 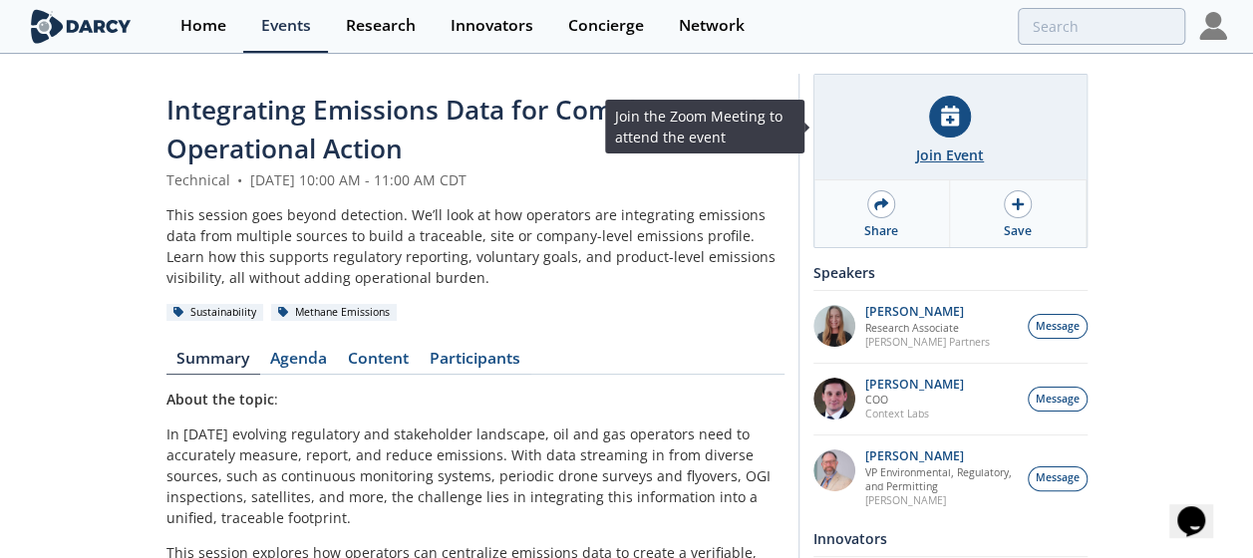 What do you see at coordinates (914, 400) in the screenshot?
I see `p: COO` at bounding box center [914, 400].